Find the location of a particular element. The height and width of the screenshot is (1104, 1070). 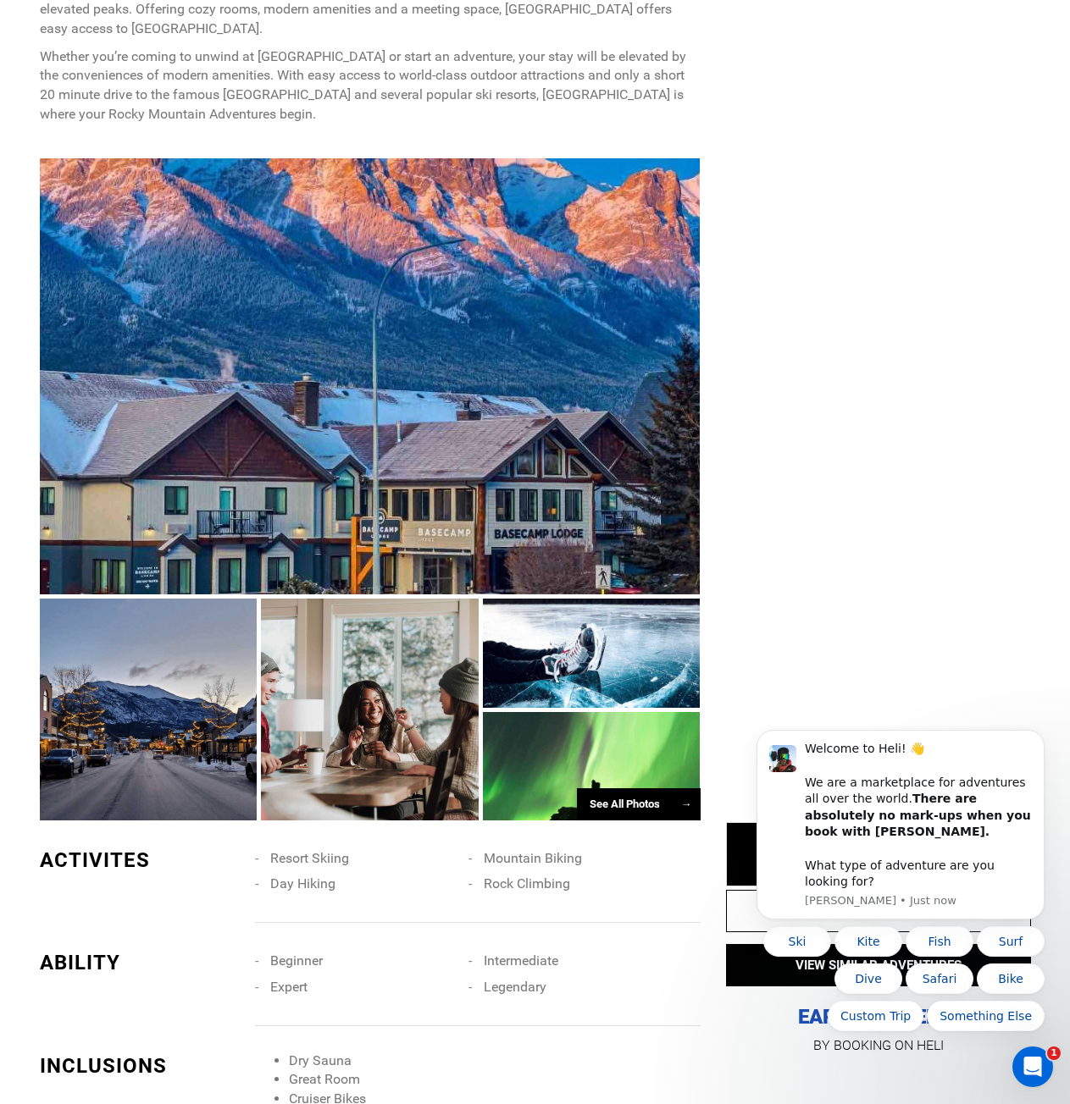

button: Quick reply: Custom Trip is located at coordinates (144, 291).